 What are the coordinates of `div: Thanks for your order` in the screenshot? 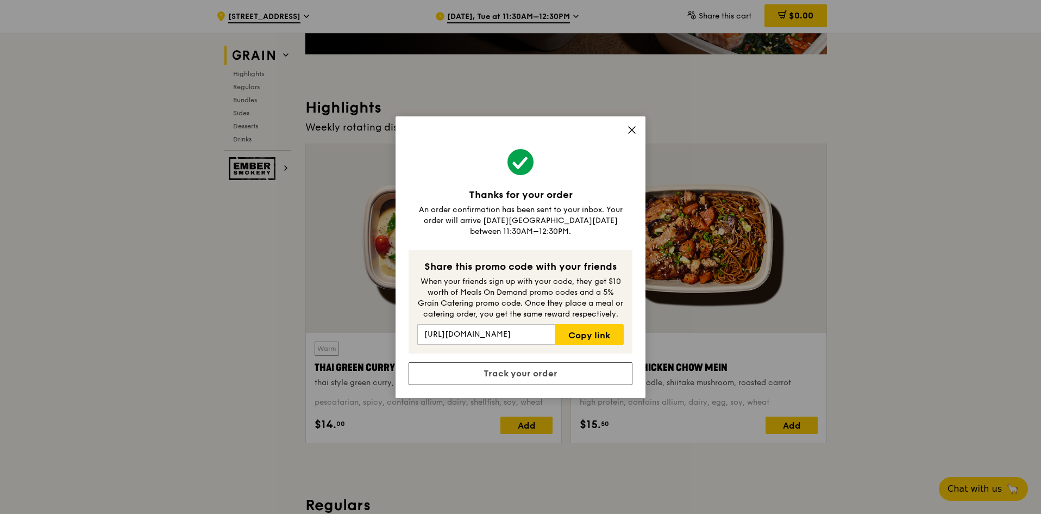 It's located at (521, 195).